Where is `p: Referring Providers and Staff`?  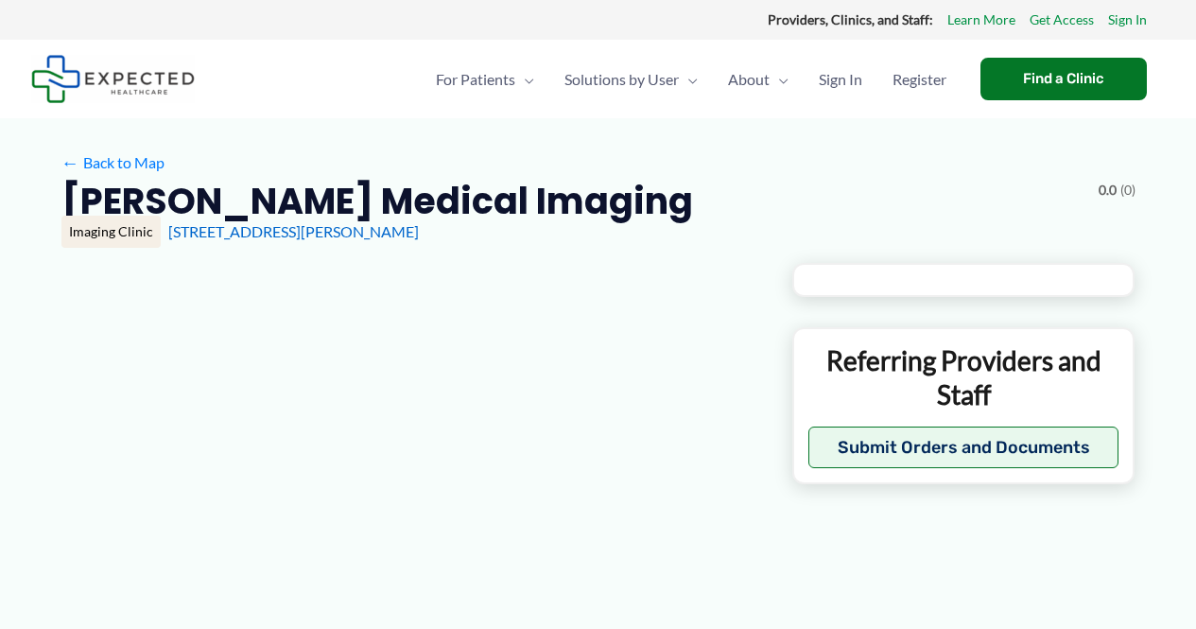 p: Referring Providers and Staff is located at coordinates (964, 377).